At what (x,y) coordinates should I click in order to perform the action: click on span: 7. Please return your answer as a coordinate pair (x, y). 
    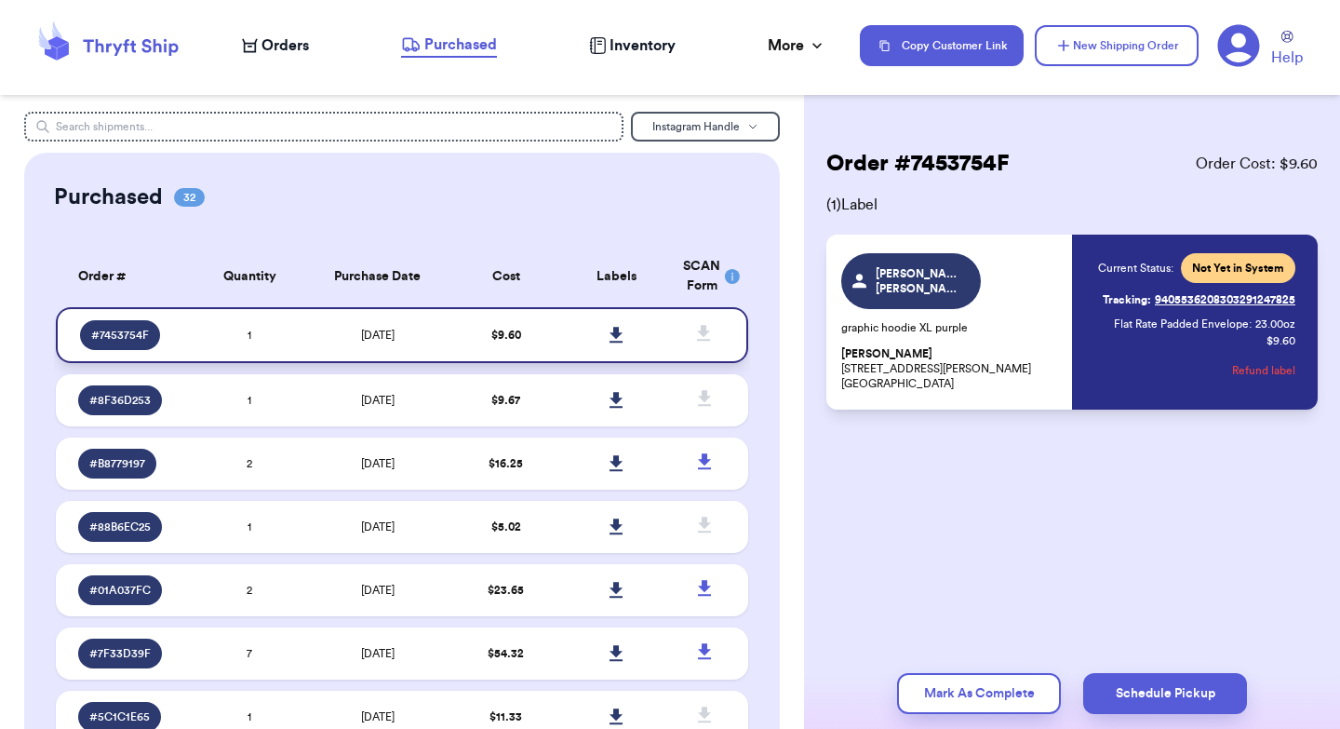
    Looking at the image, I should click on (249, 653).